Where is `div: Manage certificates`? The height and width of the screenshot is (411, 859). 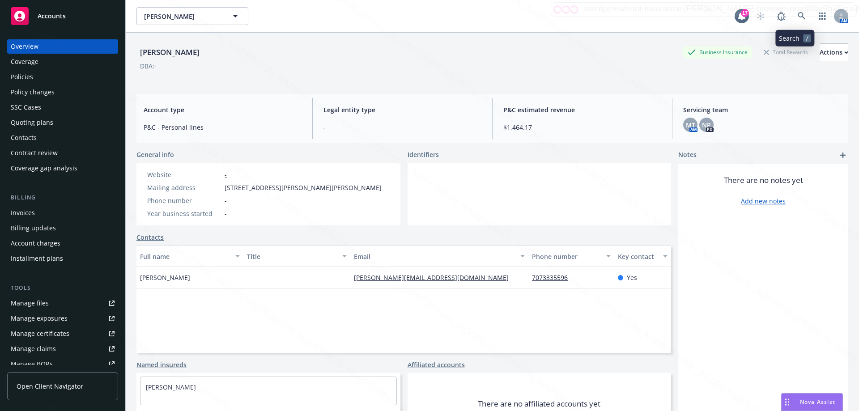 div: Manage certificates is located at coordinates (40, 334).